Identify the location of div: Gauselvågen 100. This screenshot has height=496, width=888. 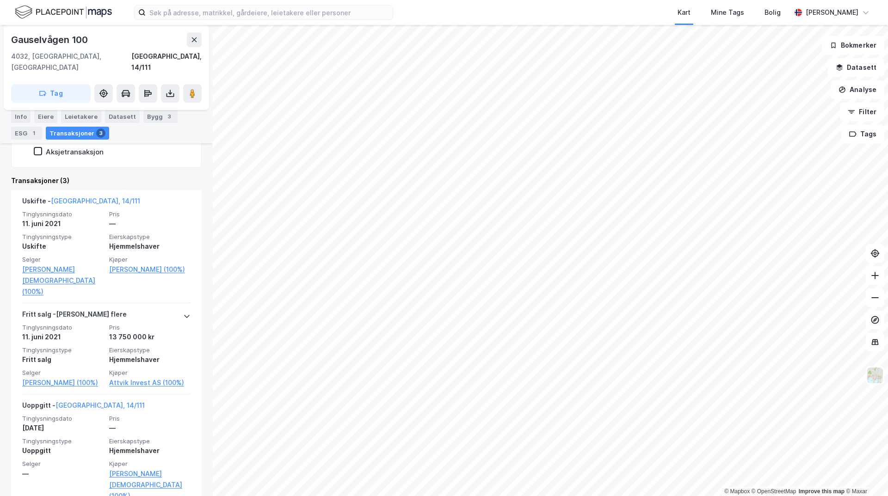
(50, 40).